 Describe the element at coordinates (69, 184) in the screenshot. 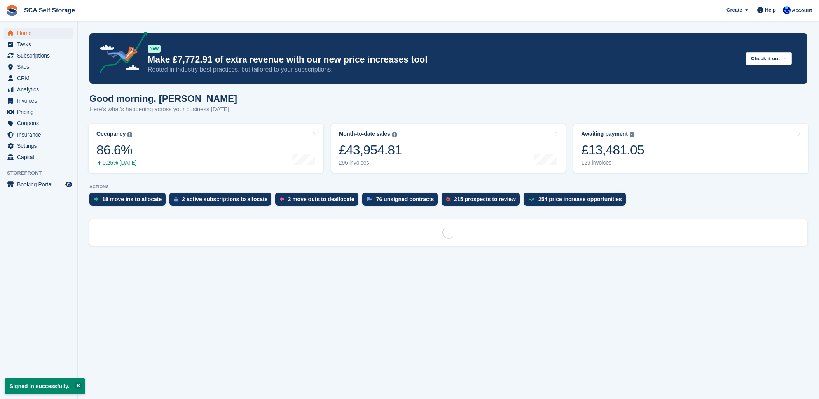

I see `a: Preview store` at that location.